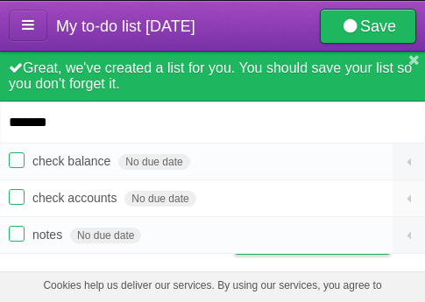 The image size is (425, 302). I want to click on span: check balance, so click(74, 161).